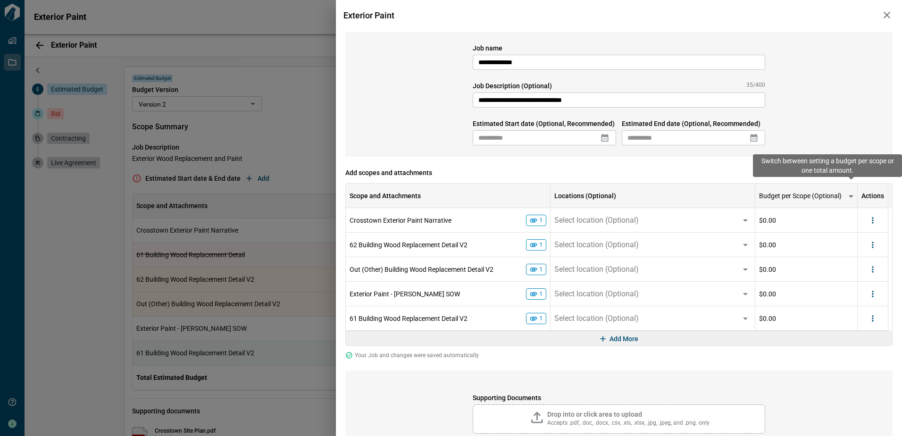  Describe the element at coordinates (624, 339) in the screenshot. I see `span: Add More` at that location.